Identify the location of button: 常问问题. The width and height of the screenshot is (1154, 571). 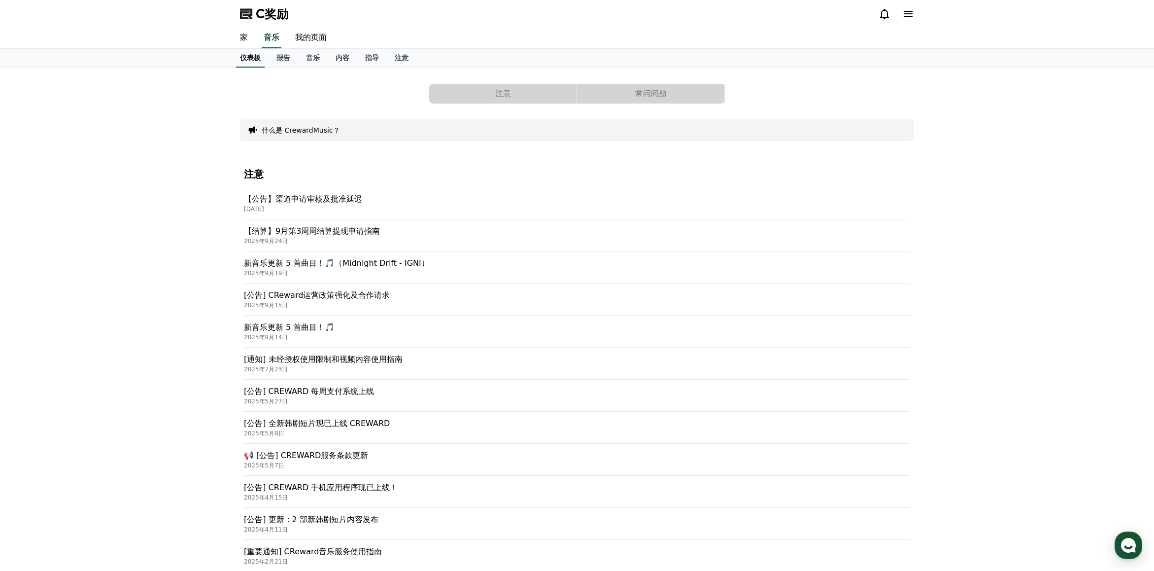
(650, 94).